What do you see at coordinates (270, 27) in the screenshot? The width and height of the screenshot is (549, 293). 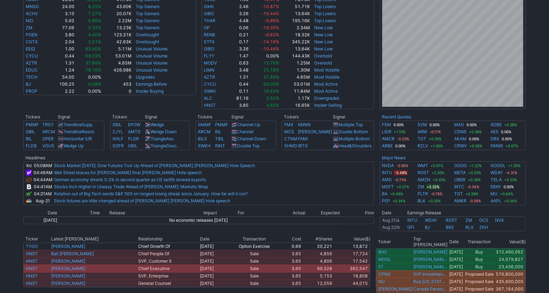 I see `span: -19.35%` at bounding box center [270, 27].